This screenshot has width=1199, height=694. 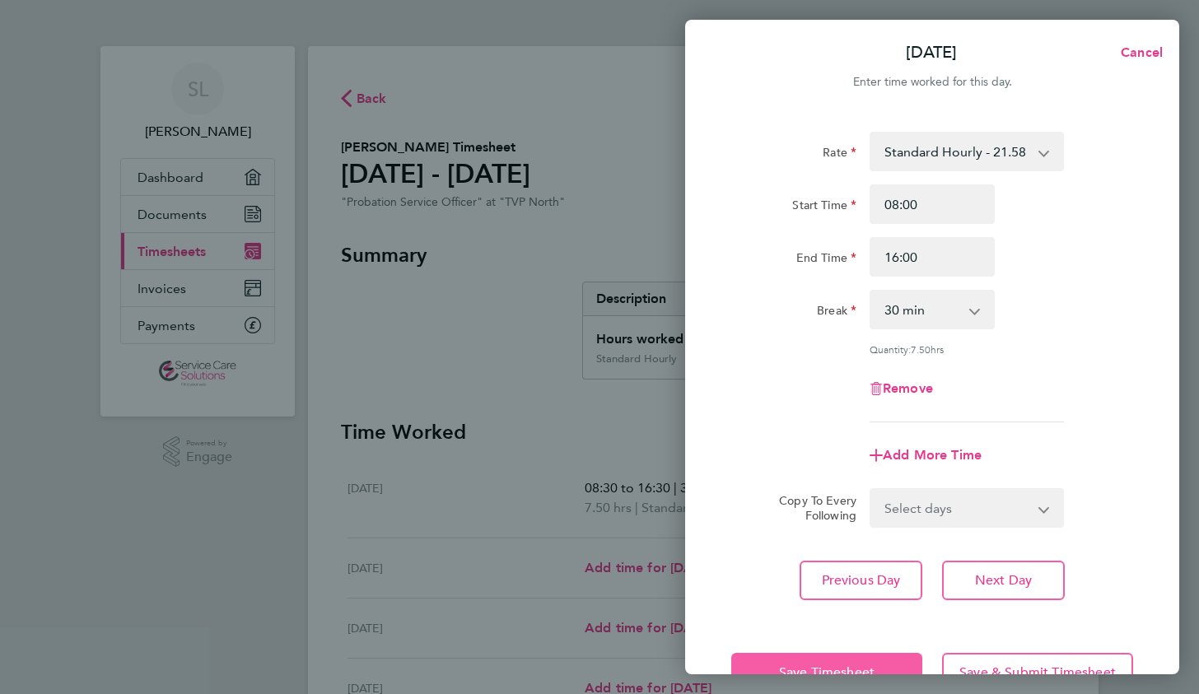 What do you see at coordinates (1038, 673) in the screenshot?
I see `button: Save & Submit Timesheet` at bounding box center [1038, 673].